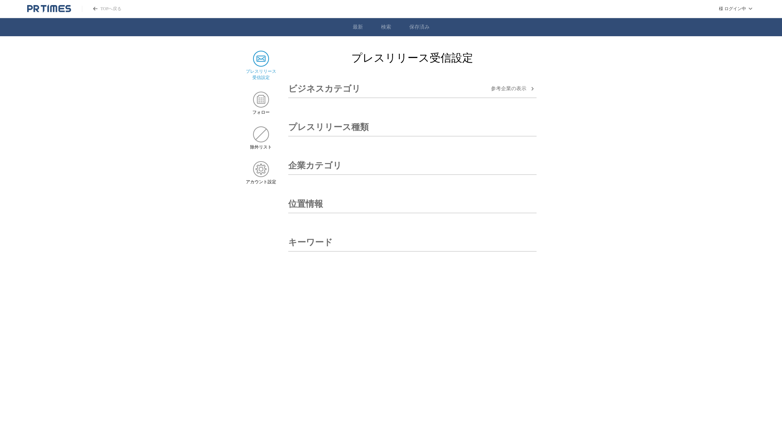 The width and height of the screenshot is (782, 431). I want to click on h3: ビジネスカテゴリ, so click(324, 89).